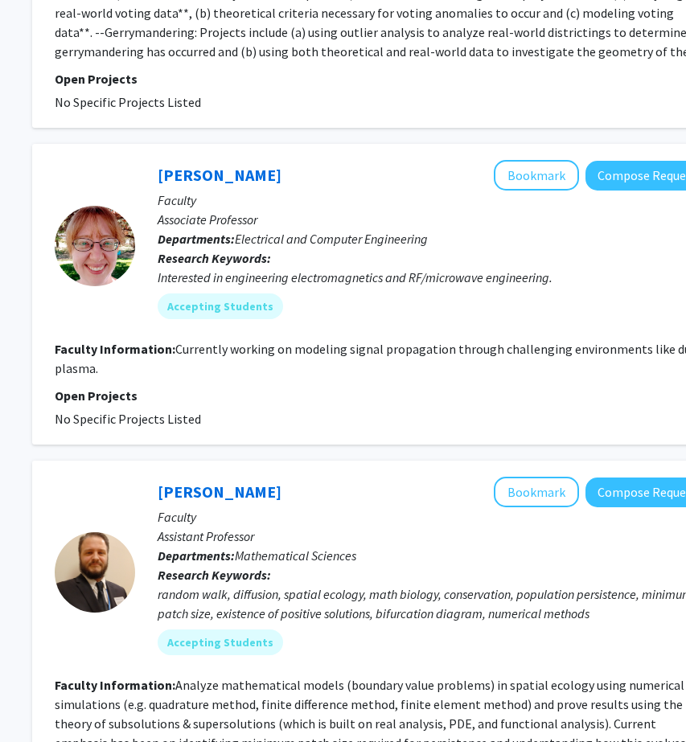 The width and height of the screenshot is (686, 742). I want to click on button: Add Eve Klopf to Bookmarks, so click(536, 175).